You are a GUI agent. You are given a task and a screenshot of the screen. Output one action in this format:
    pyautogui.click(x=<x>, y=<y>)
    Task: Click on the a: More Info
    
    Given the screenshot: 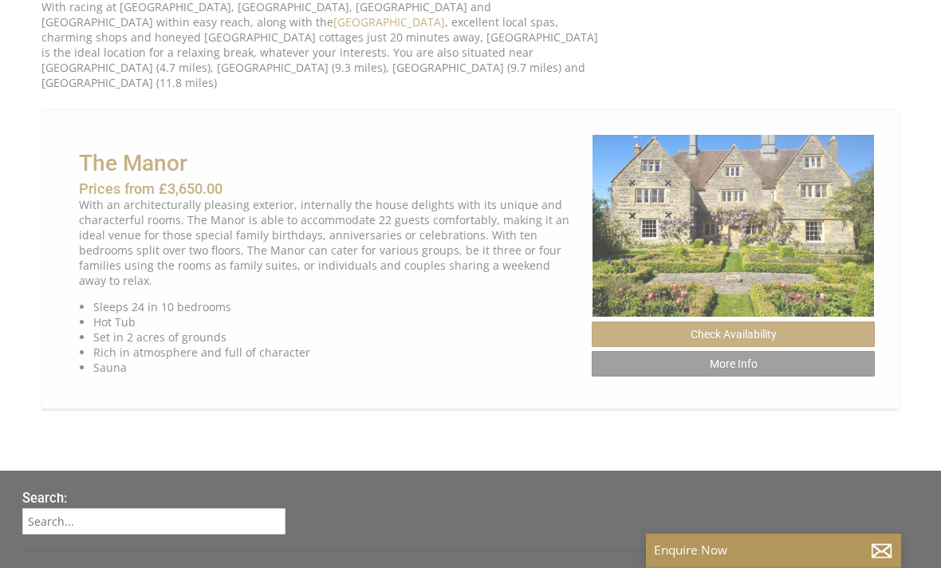 What is the action you would take?
    pyautogui.click(x=733, y=364)
    